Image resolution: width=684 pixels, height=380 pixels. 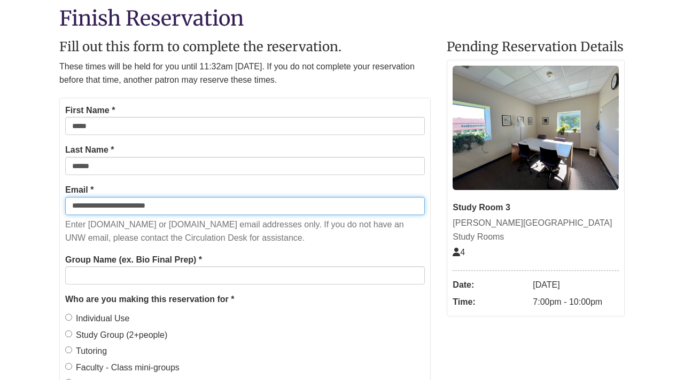 I want to click on h1: Finish Reservation, so click(x=342, y=18).